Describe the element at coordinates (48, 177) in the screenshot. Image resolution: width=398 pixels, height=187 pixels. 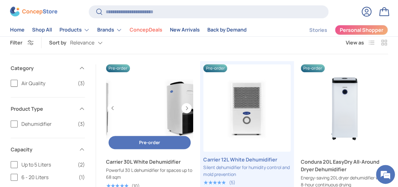
I see `span: 6 - 20 Liters` at that location.